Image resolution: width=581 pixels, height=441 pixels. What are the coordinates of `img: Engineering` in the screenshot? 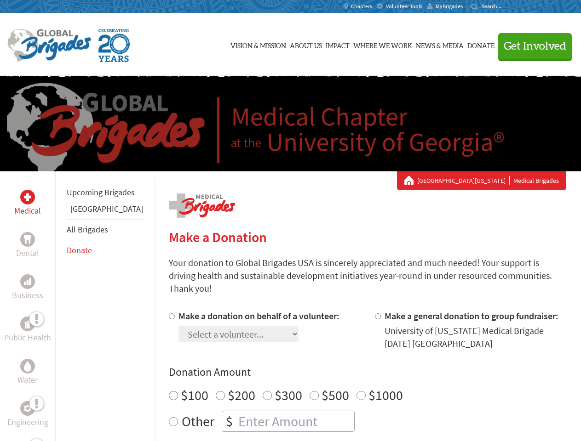 It's located at (28, 409).